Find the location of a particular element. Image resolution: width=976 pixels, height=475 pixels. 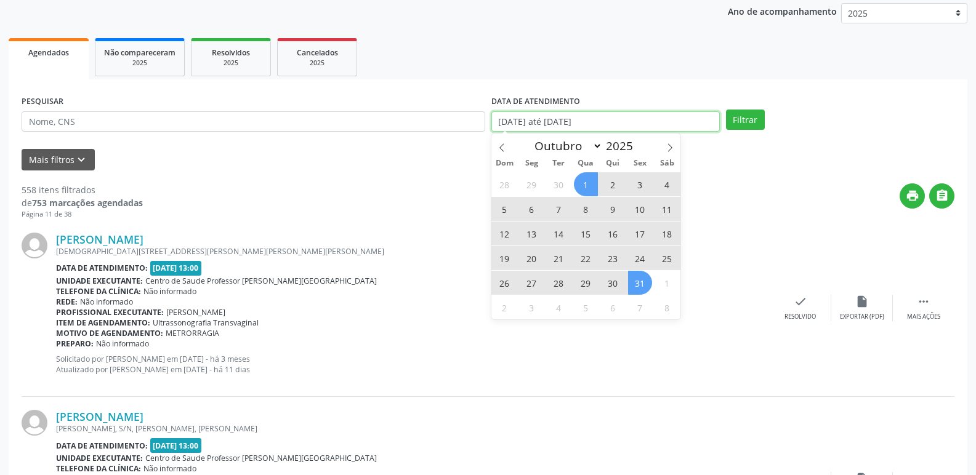

span: Outubro 21, 2025 is located at coordinates (559, 258).